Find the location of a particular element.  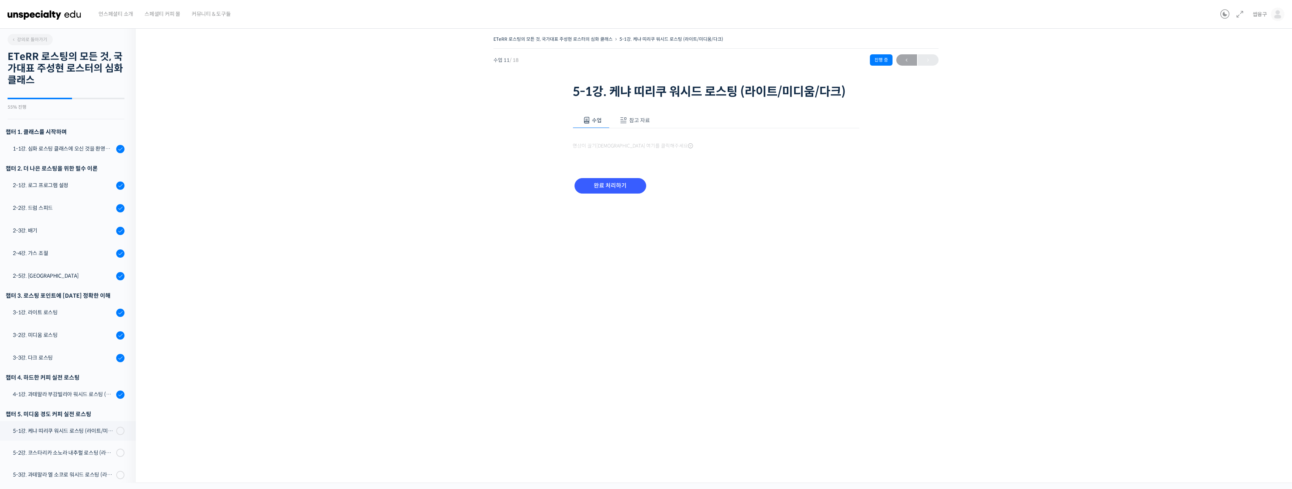

div: 5-1강. 케냐 띠리쿠 워시드 로스팅 (라이트/미디움/다크) is located at coordinates (63, 431).